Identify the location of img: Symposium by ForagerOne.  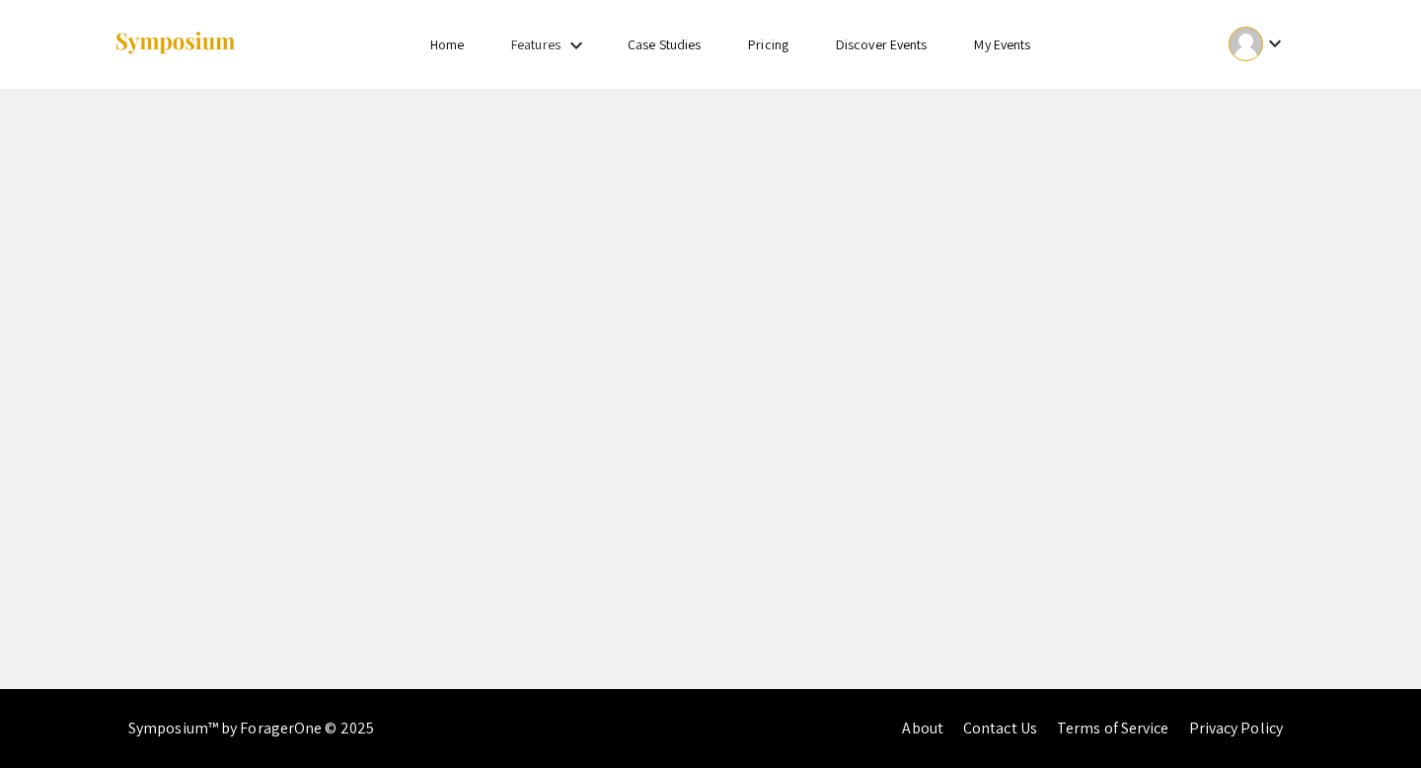
(175, 43).